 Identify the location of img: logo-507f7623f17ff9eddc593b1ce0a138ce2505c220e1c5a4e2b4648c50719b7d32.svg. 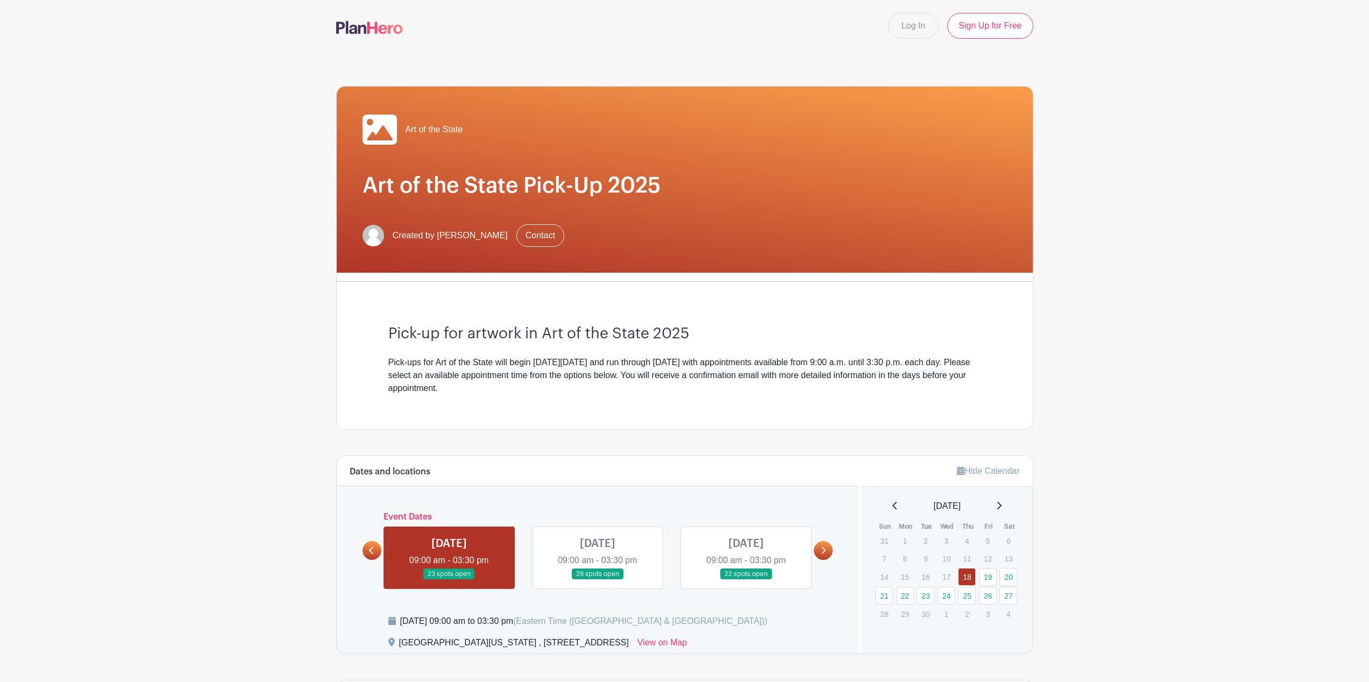
(369, 27).